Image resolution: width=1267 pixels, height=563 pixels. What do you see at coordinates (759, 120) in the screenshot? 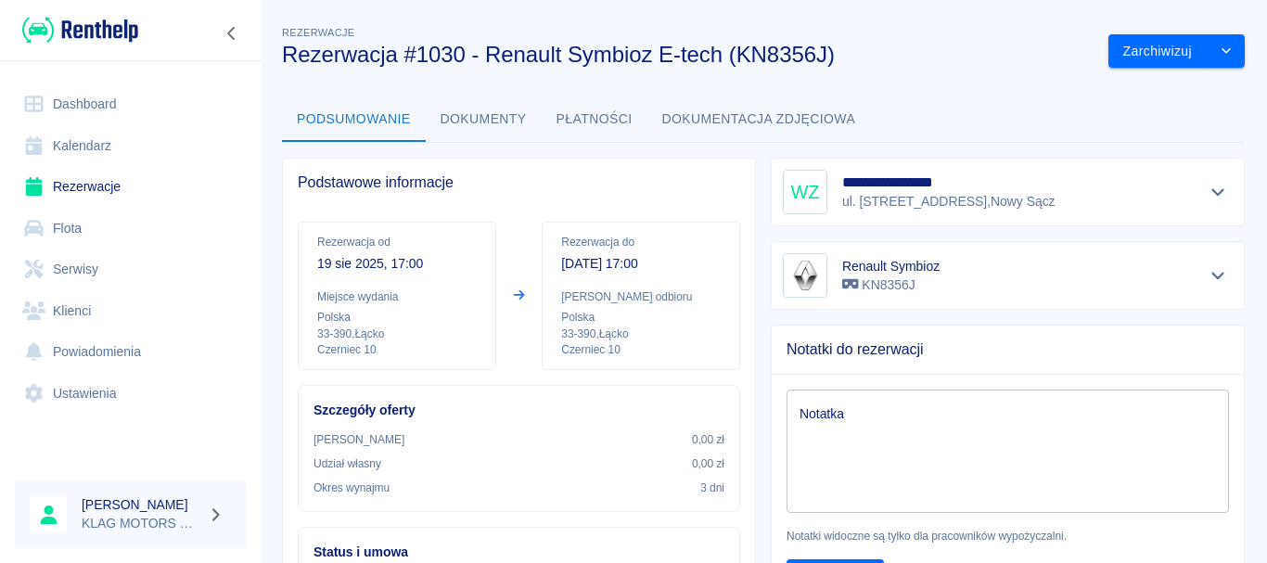
I see `button: Dokumentacja zdjęciowa` at bounding box center [759, 120].